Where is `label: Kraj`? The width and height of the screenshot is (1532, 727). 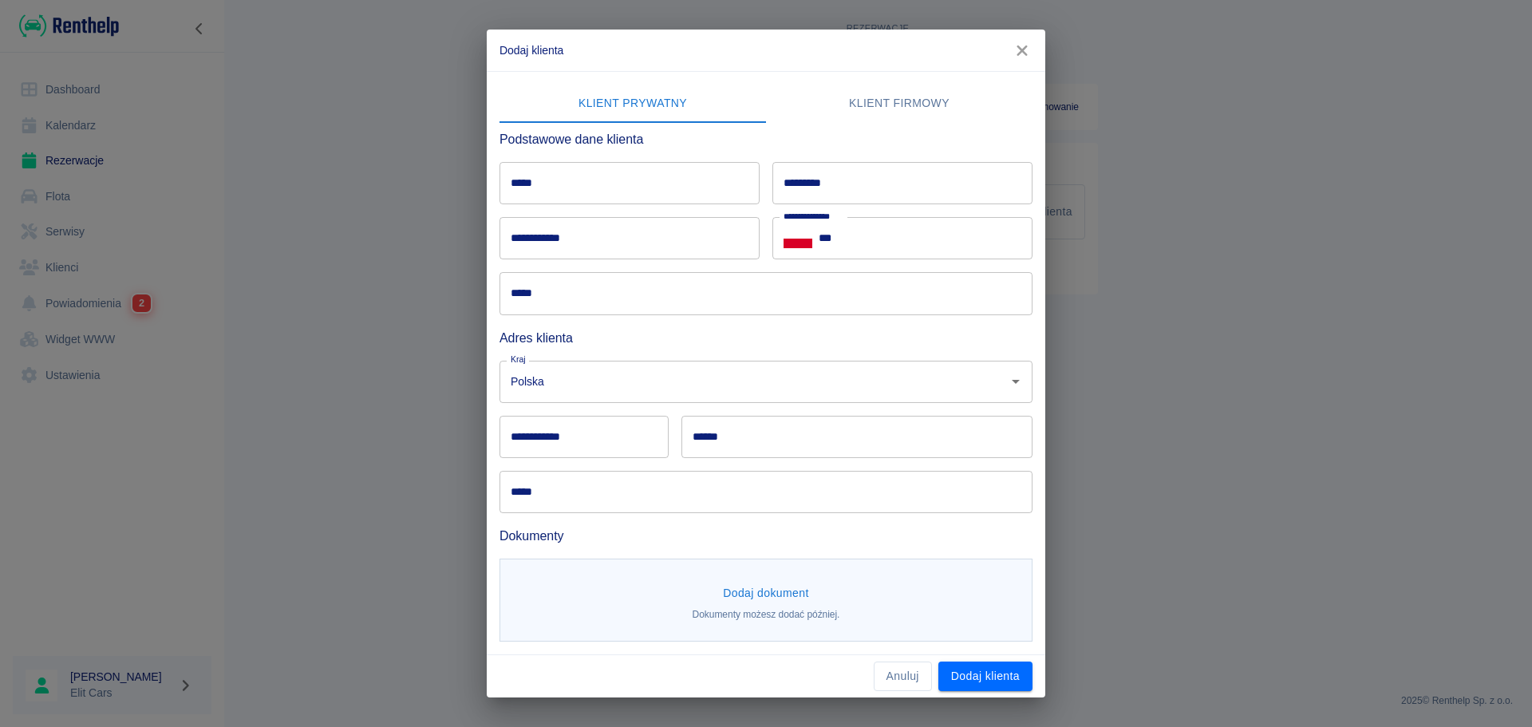
label: Kraj is located at coordinates (518, 359).